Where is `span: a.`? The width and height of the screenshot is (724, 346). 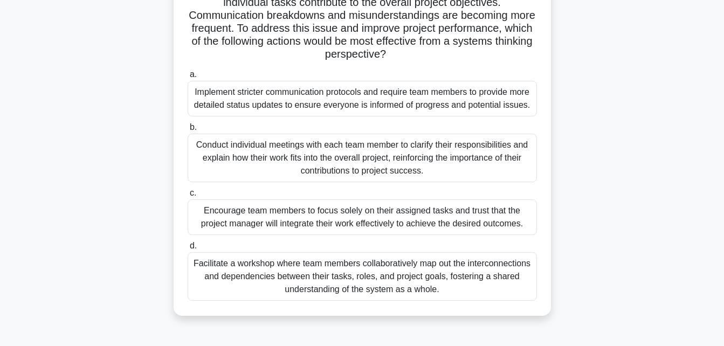 span: a. is located at coordinates (193, 74).